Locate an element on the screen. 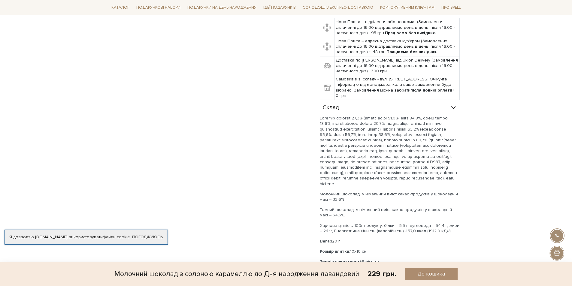  a: Корпоративним клієнтам is located at coordinates (407, 8).